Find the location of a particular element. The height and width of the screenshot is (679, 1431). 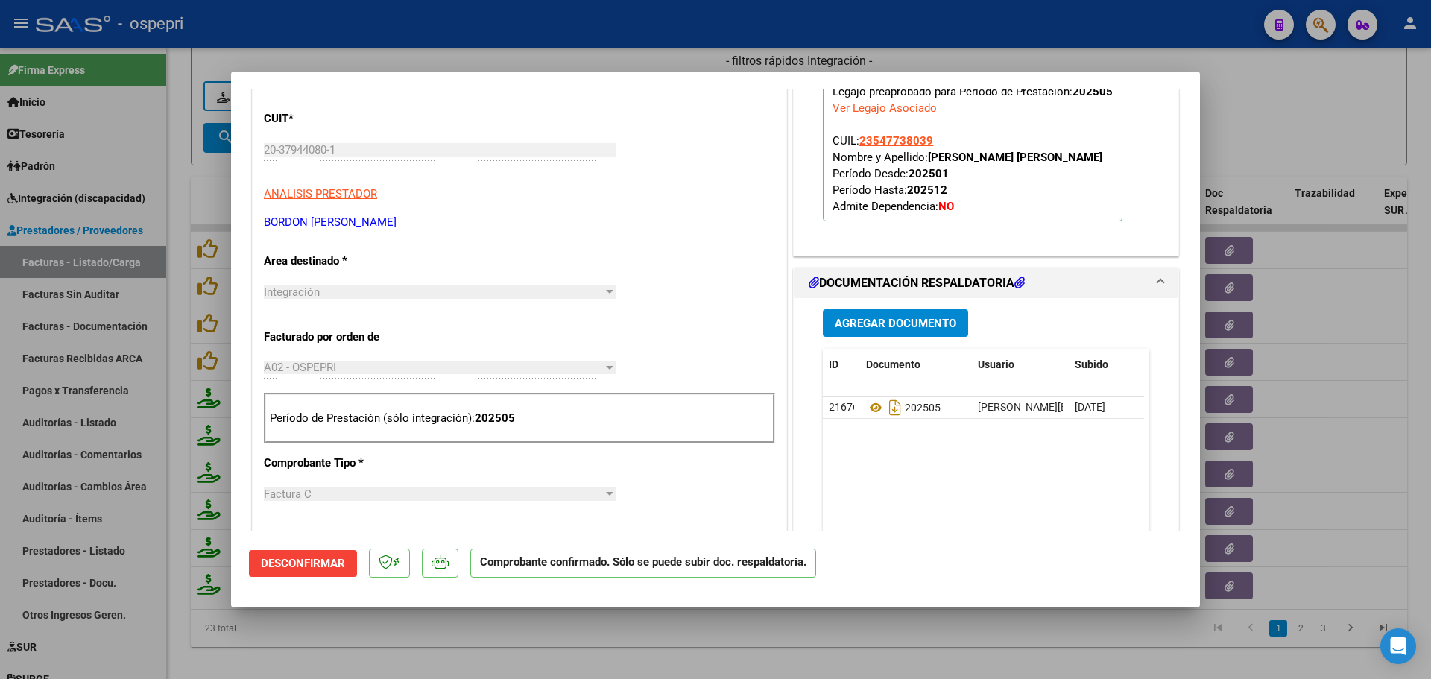

datatable-header-cell: Documento is located at coordinates (916, 364).